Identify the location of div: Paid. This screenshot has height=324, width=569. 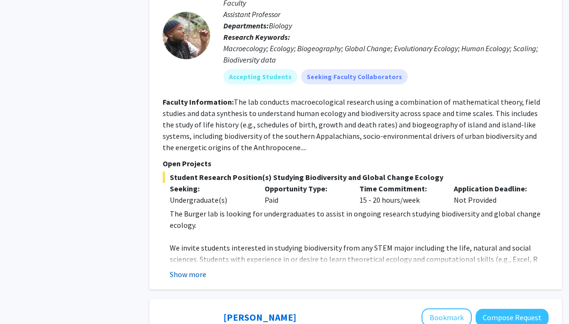
(305, 194).